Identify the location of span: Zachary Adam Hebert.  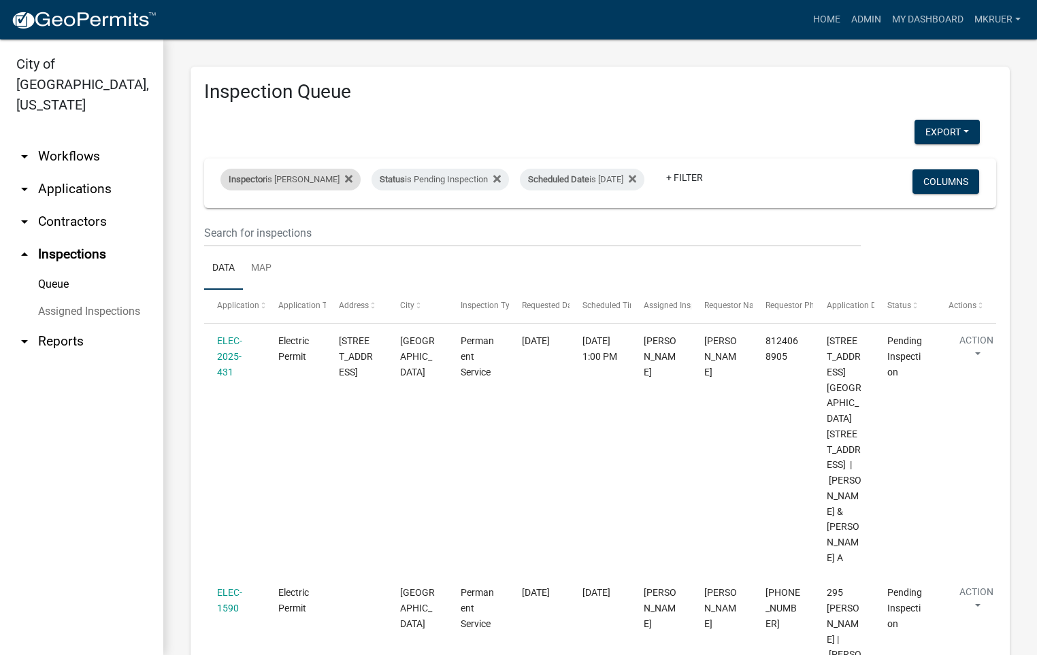
(720, 356).